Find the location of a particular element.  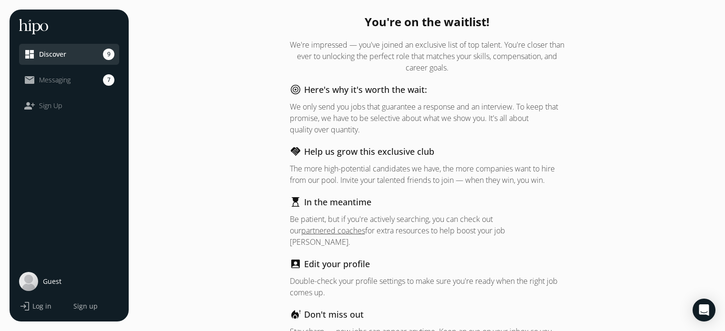

span: Discover is located at coordinates (52, 54).